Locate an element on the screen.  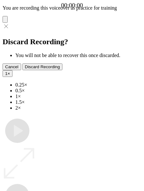
h2: Discard Recording? is located at coordinates (72, 42).